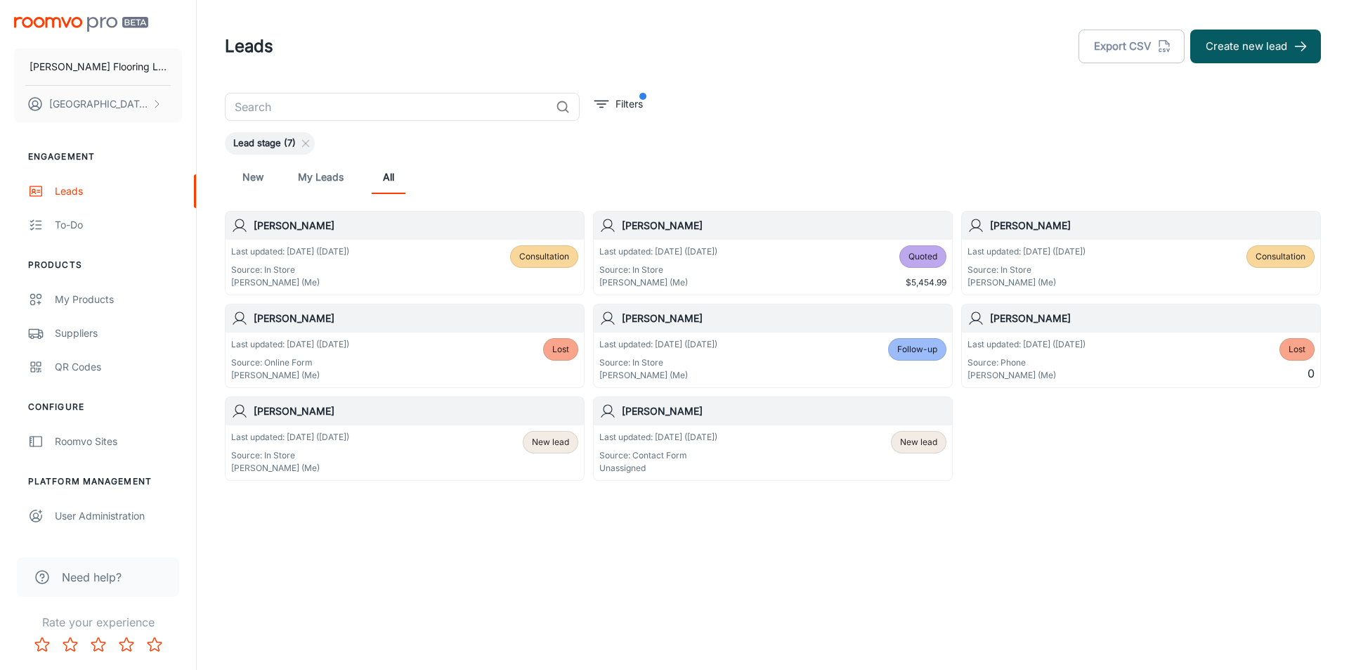 The image size is (1349, 670). Describe the element at coordinates (618, 104) in the screenshot. I see `button: filter` at that location.